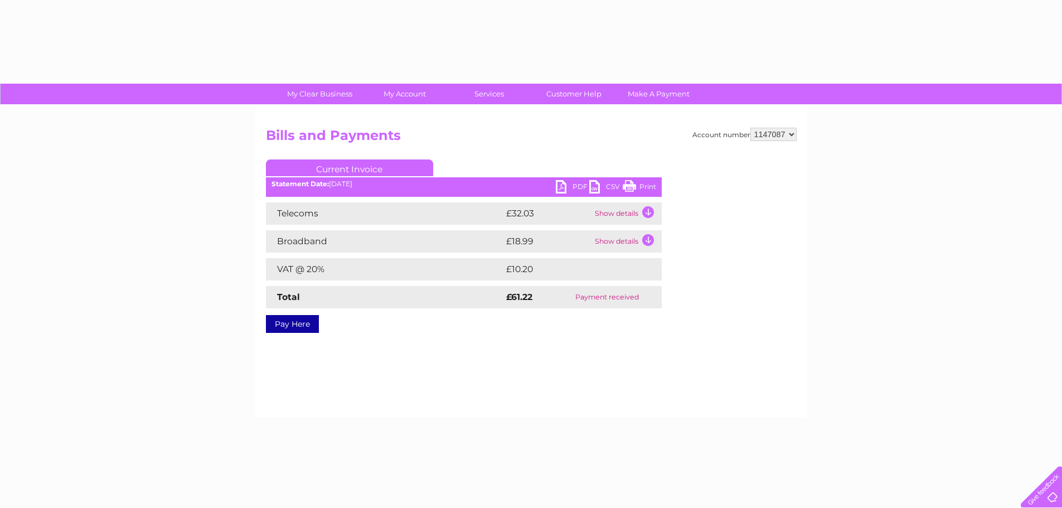 The height and width of the screenshot is (508, 1062). I want to click on a: Customer Help, so click(573, 94).